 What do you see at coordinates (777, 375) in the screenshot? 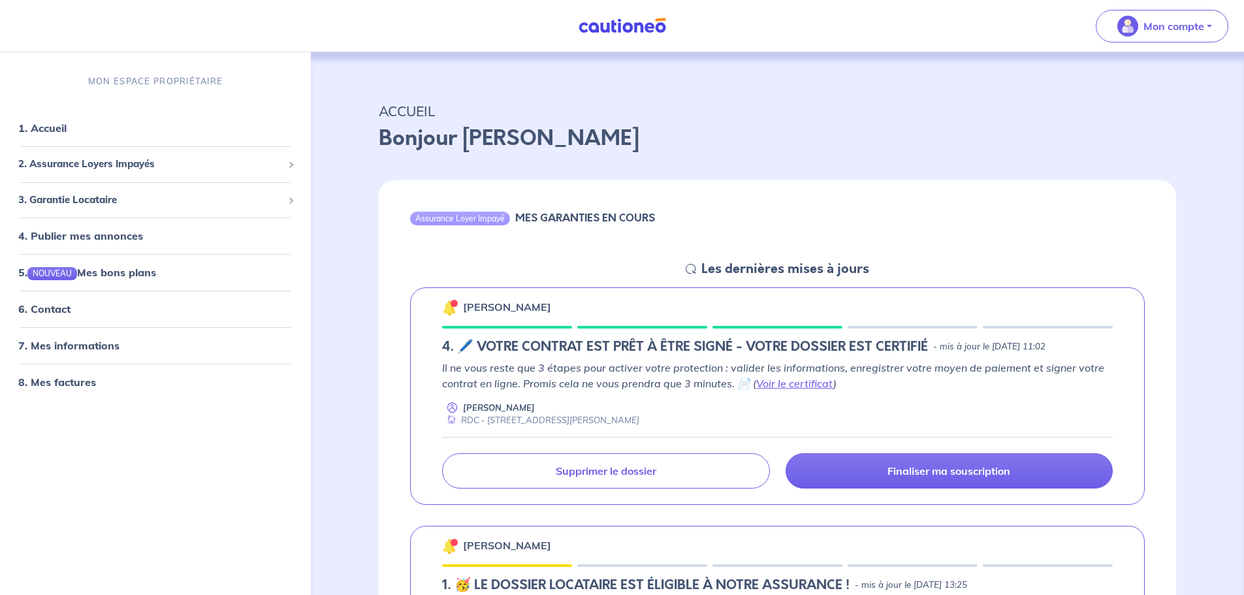
I see `p: Il ne vous reste que 3 étapes pour activer votre protection : valider les informations, enregistr...` at bounding box center [777, 375].